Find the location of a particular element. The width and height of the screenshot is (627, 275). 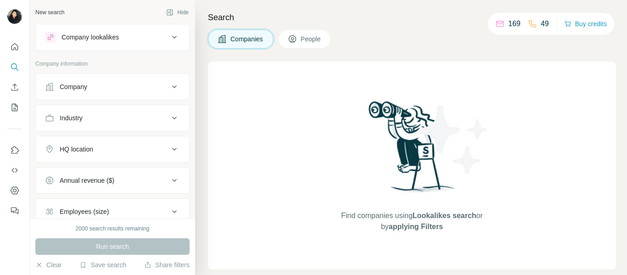

div: Annual revenue ($) is located at coordinates (87, 180).